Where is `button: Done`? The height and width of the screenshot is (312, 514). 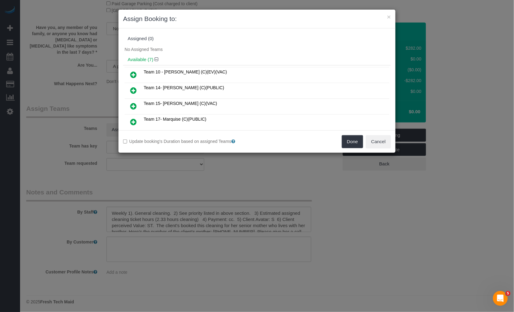 button: Done is located at coordinates (353, 142).